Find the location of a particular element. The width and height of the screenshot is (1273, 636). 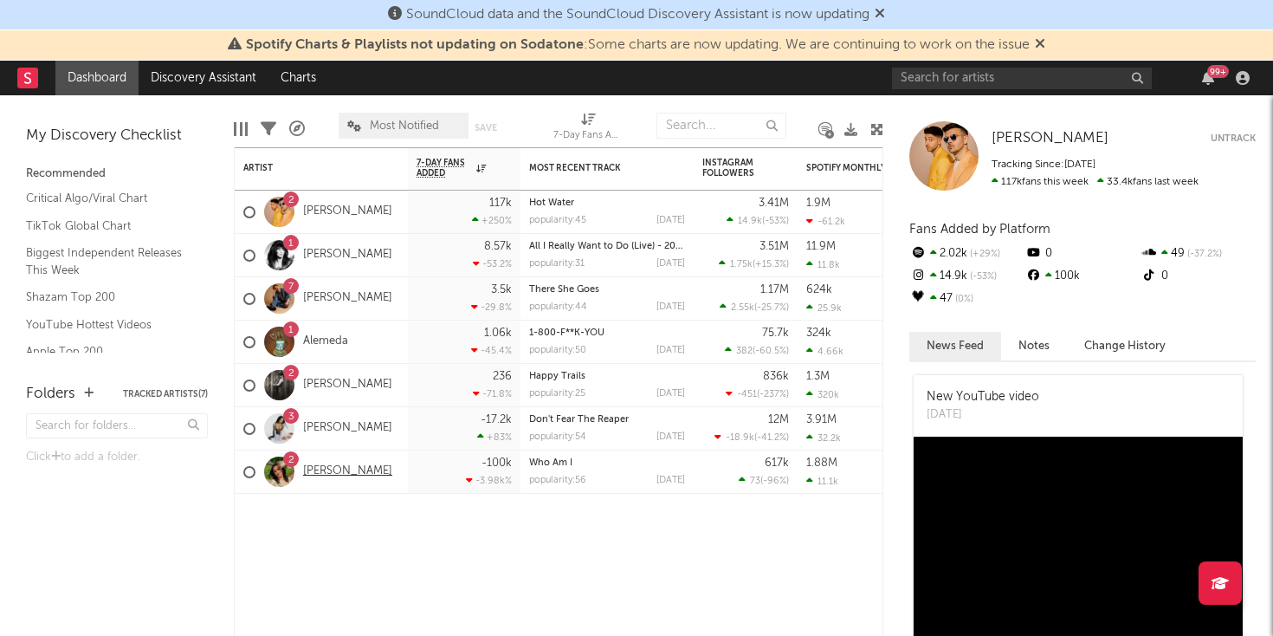

a: Charts is located at coordinates (298, 78).